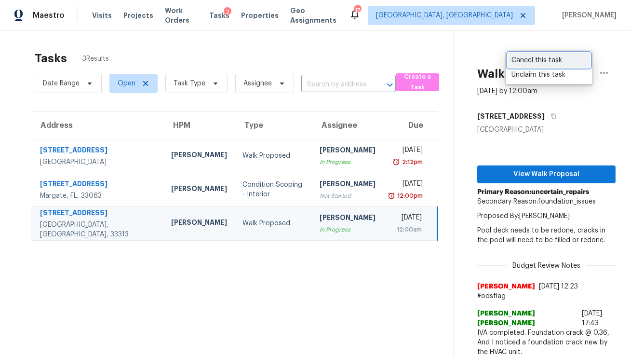 This screenshot has height=356, width=631. Describe the element at coordinates (61, 83) in the screenshot. I see `span: Date Range` at that location.